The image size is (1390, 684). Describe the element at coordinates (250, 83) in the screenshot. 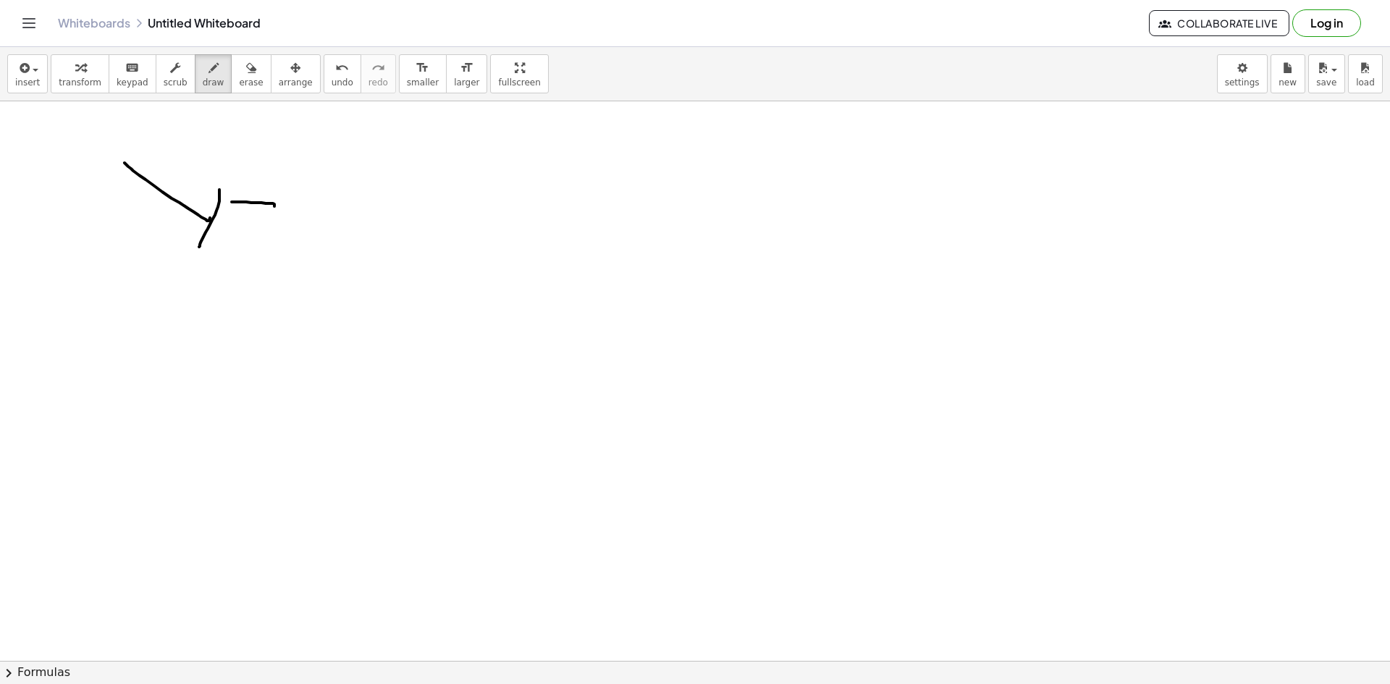

I see `span: erase` at that location.